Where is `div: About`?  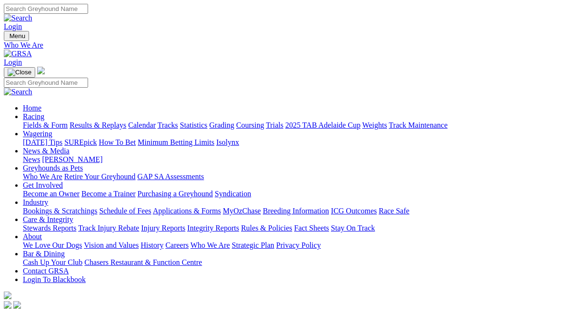
div: About is located at coordinates (293, 245).